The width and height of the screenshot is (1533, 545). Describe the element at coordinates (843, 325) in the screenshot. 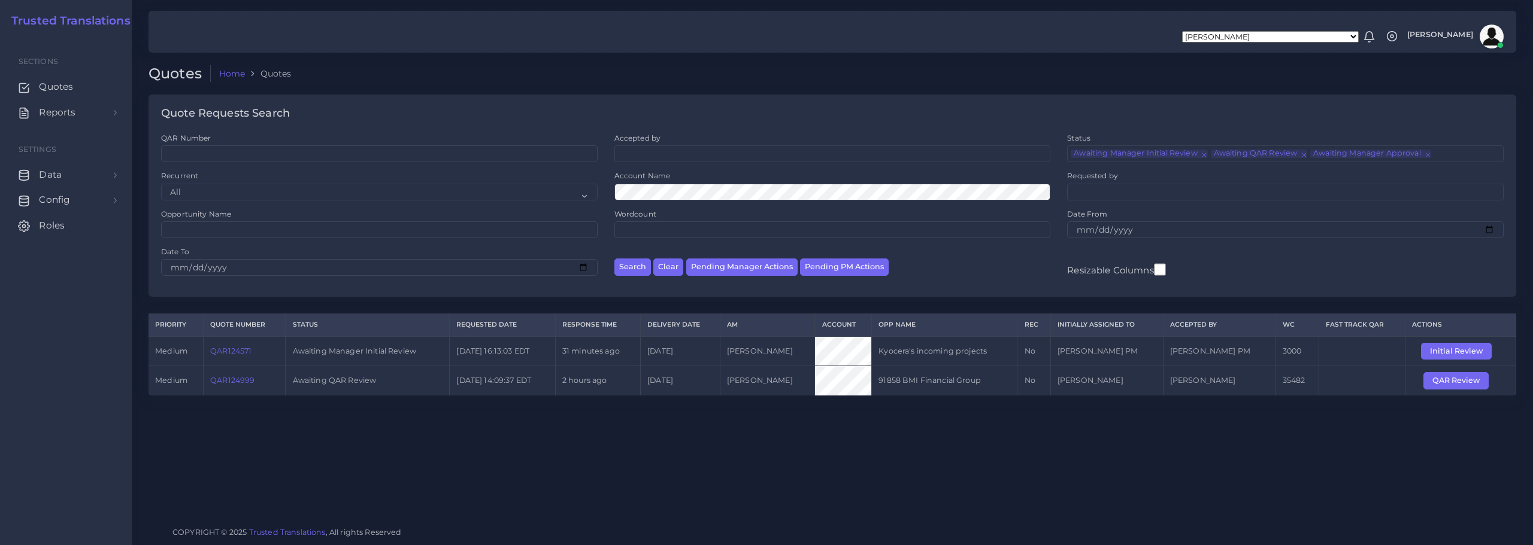

I see `th: Account` at that location.